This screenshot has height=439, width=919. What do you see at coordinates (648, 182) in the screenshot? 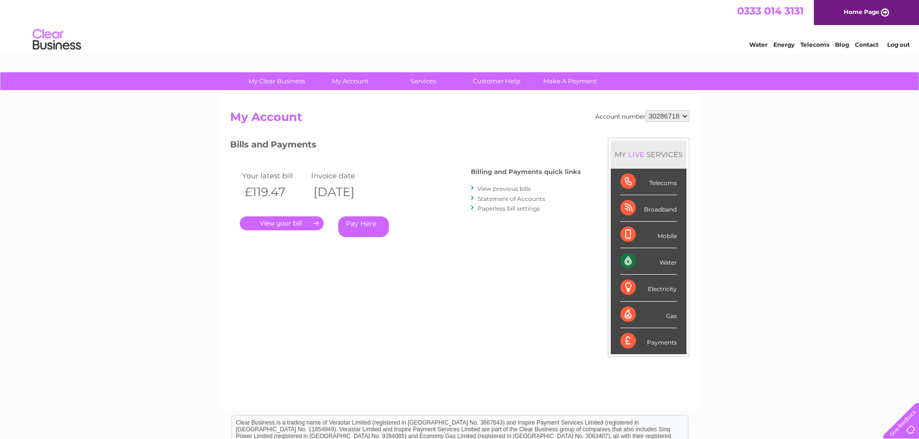
I see `div: Telecoms` at bounding box center [648, 182].